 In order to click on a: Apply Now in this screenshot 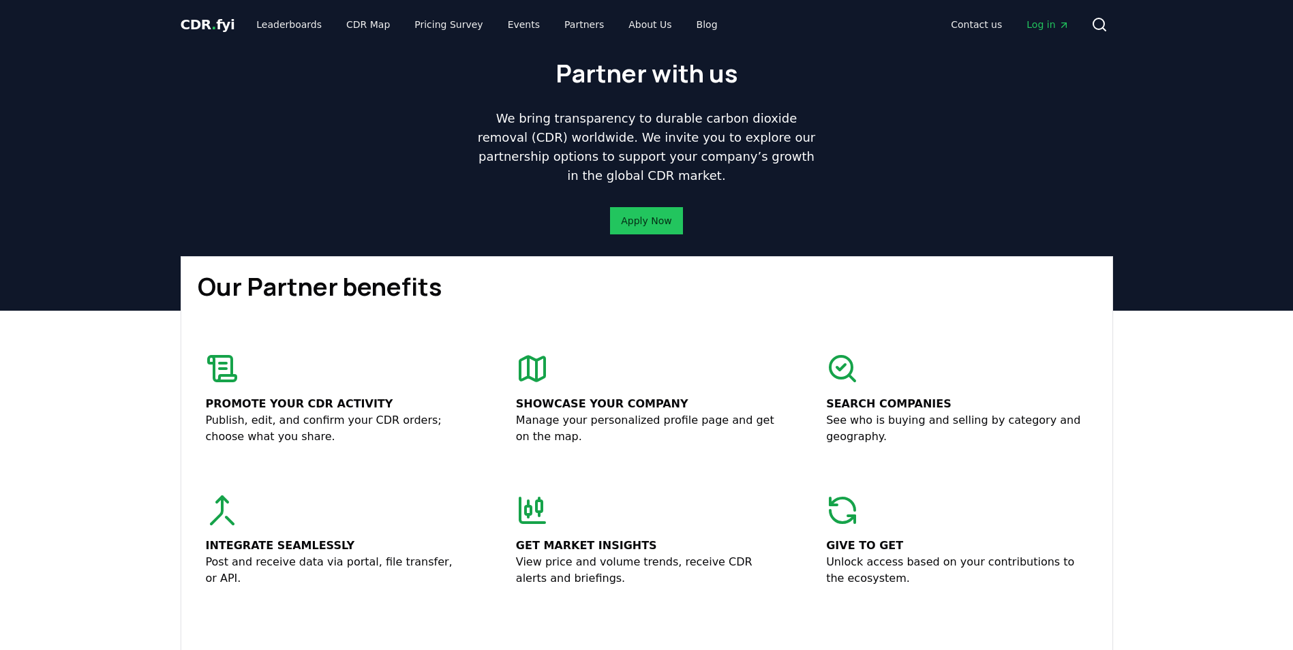, I will do `click(646, 221)`.